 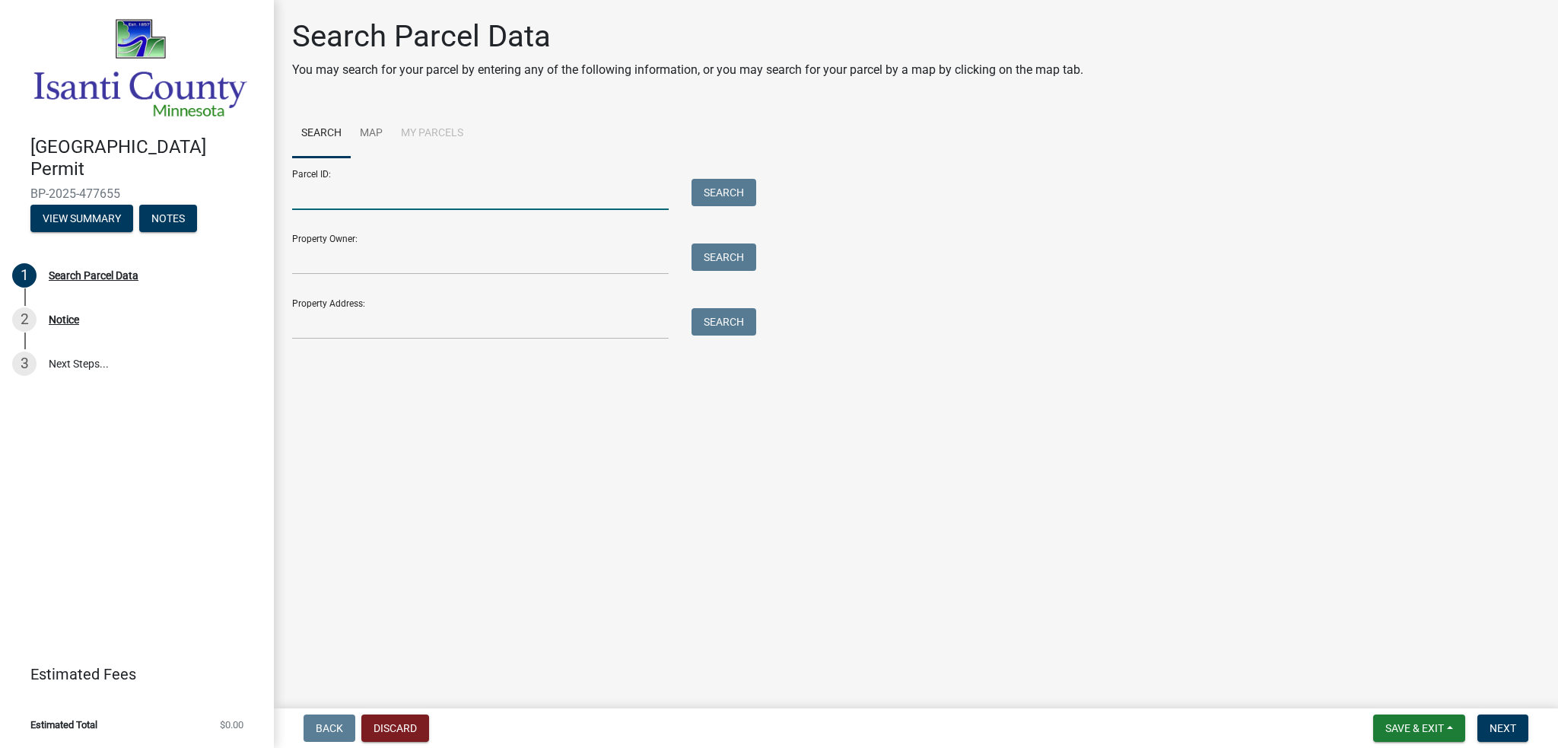 I want to click on button: View Summary, so click(x=81, y=218).